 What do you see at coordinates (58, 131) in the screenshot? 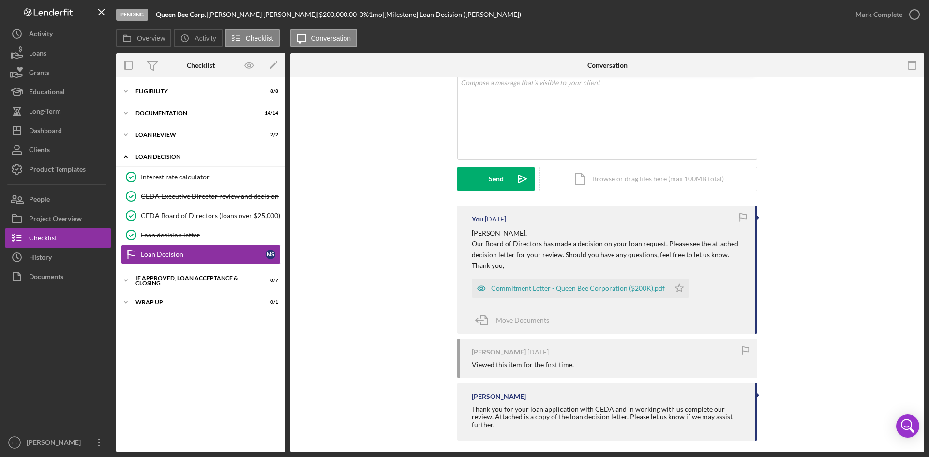
I see `a: Dashboard` at bounding box center [58, 131].